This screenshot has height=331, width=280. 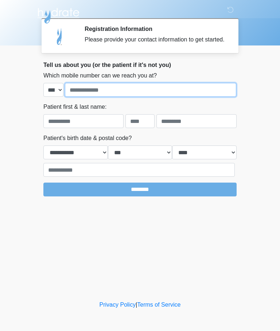 I want to click on img: Hydrate IV Bar - Arcadia Logo, so click(x=58, y=15).